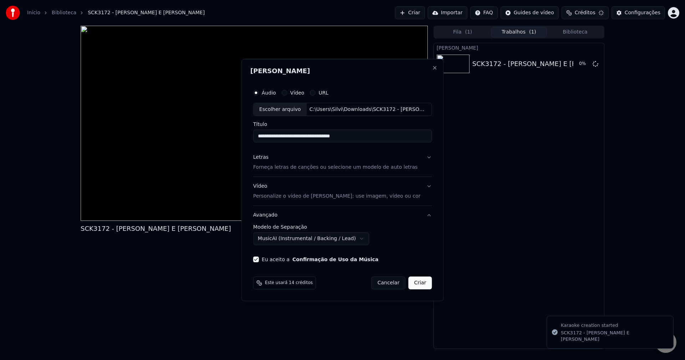 Image resolution: width=685 pixels, height=360 pixels. Describe the element at coordinates (421, 283) in the screenshot. I see `button: Criar` at that location.